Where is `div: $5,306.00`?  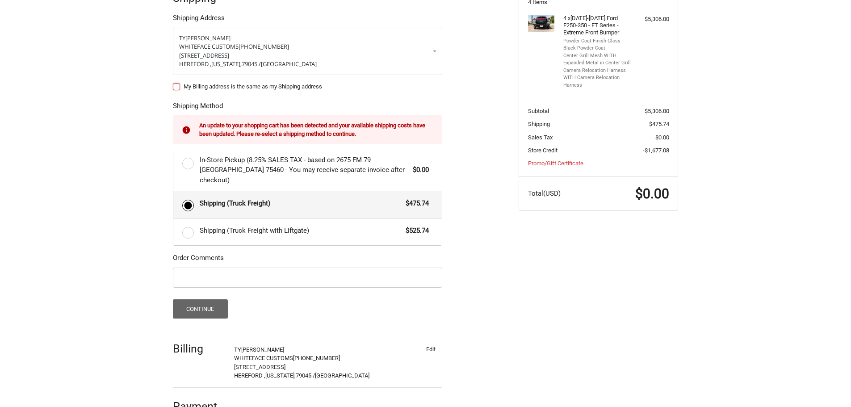
div: $5,306.00 is located at coordinates (651, 19).